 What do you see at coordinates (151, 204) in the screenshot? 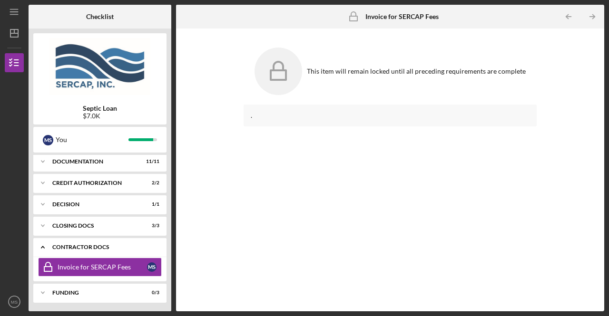
I see `div: 1 / 1` at bounding box center [151, 204].